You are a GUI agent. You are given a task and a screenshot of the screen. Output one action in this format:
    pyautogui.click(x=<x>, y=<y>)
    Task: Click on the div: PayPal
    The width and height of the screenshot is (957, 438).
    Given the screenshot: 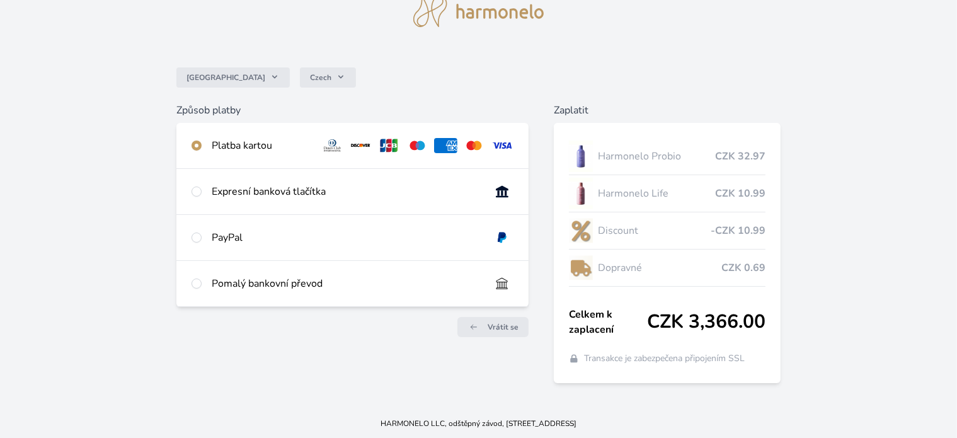 What is the action you would take?
    pyautogui.click(x=346, y=238)
    